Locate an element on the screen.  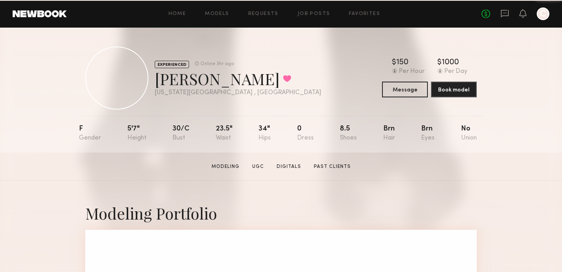
div: Per Day is located at coordinates (456, 72).